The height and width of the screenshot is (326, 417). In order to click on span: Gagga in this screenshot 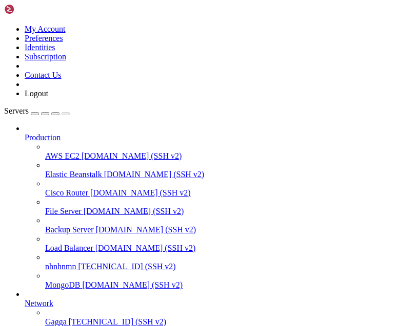, I will do `click(56, 322)`.